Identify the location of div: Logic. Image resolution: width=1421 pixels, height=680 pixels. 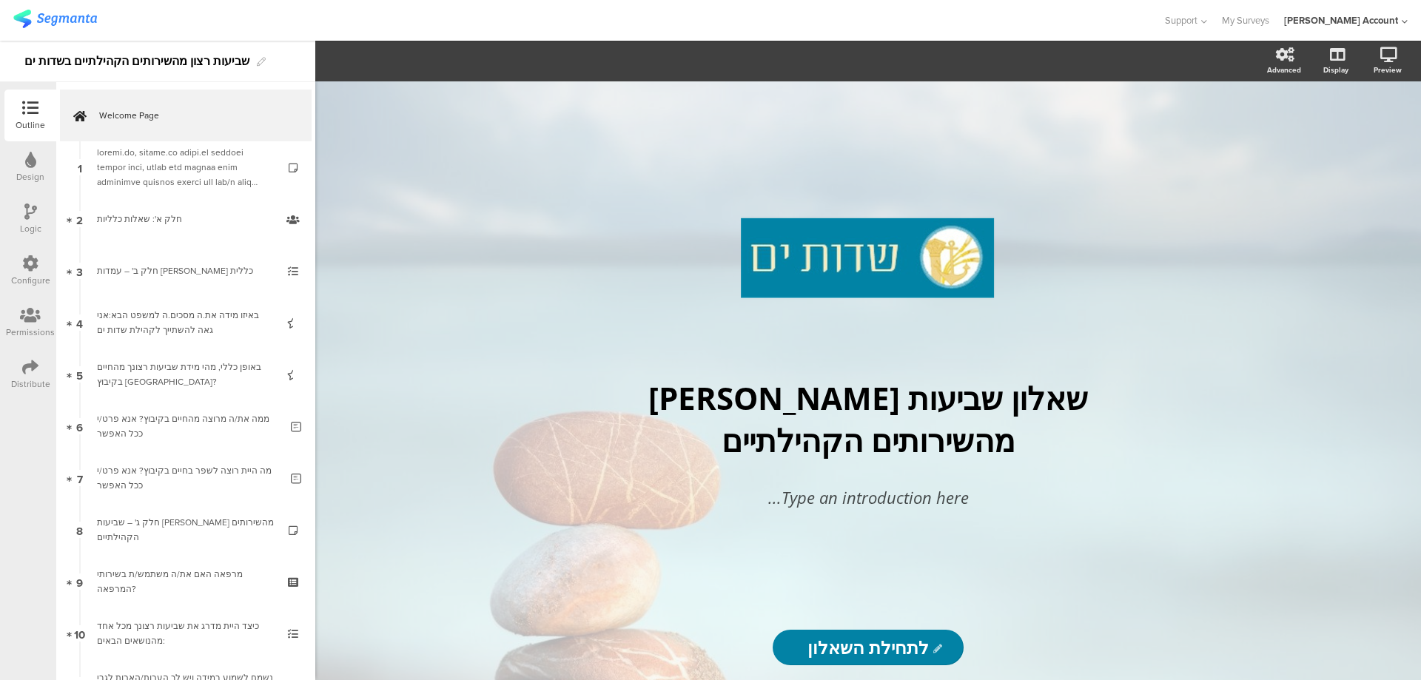
(30, 229).